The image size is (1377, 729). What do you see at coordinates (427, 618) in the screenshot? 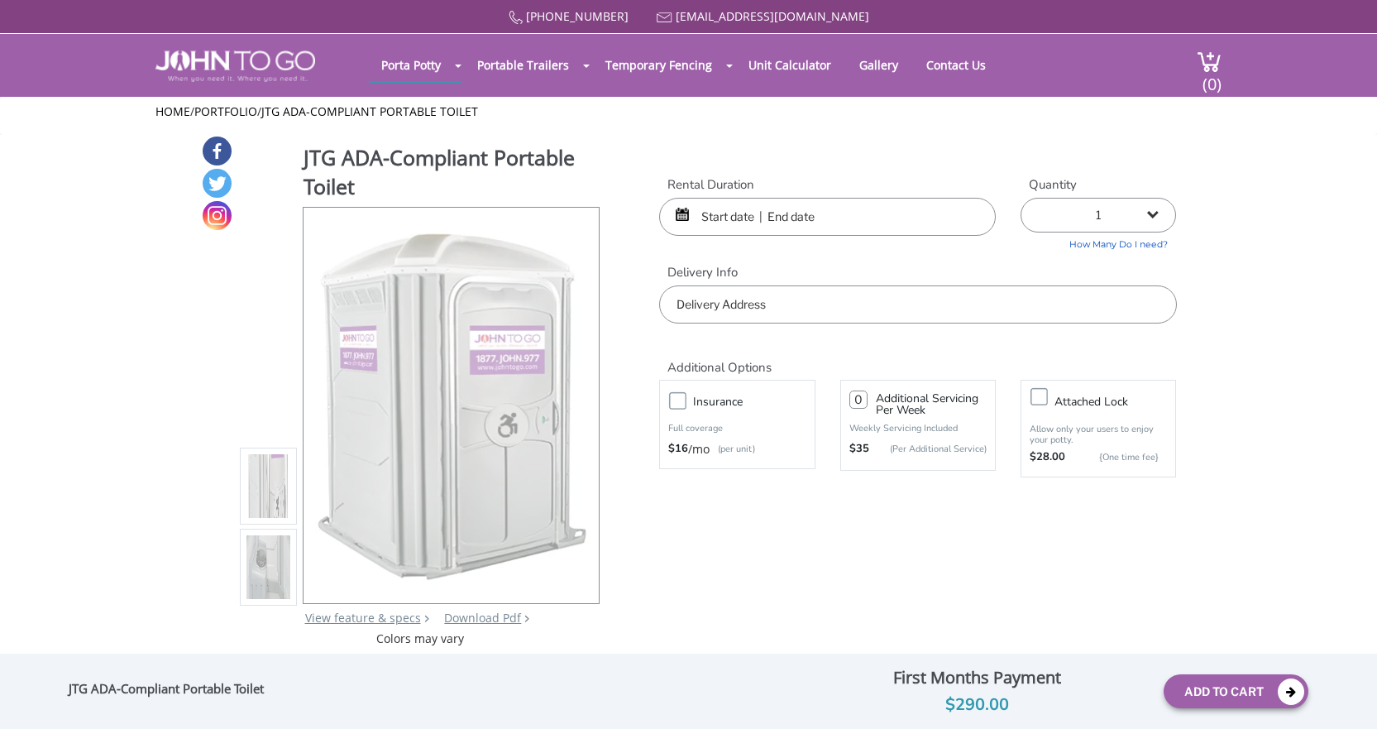
I see `img: right arrow icon` at bounding box center [427, 618].